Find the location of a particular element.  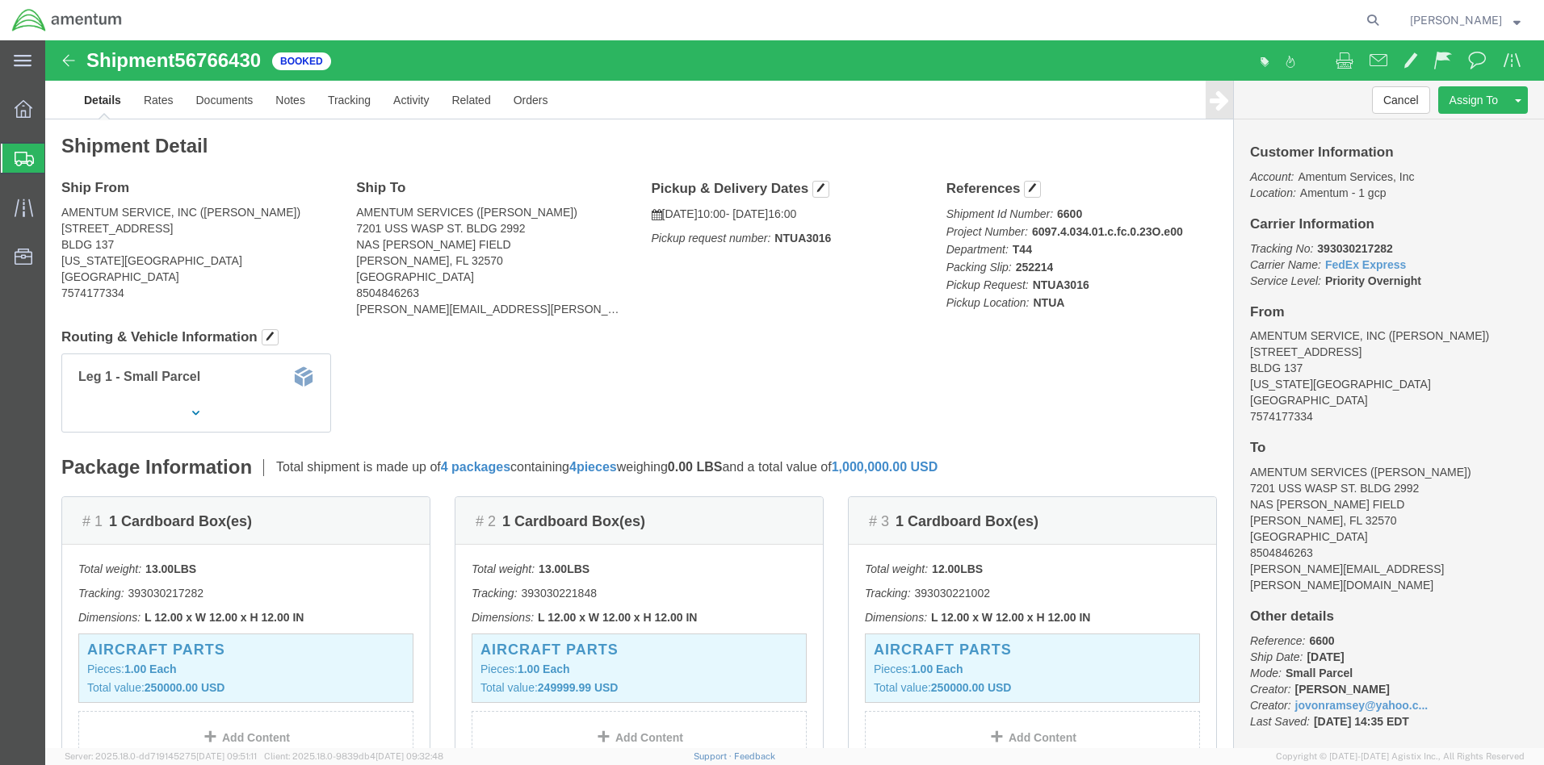

span: Jovon Ramsey is located at coordinates (1456, 20).